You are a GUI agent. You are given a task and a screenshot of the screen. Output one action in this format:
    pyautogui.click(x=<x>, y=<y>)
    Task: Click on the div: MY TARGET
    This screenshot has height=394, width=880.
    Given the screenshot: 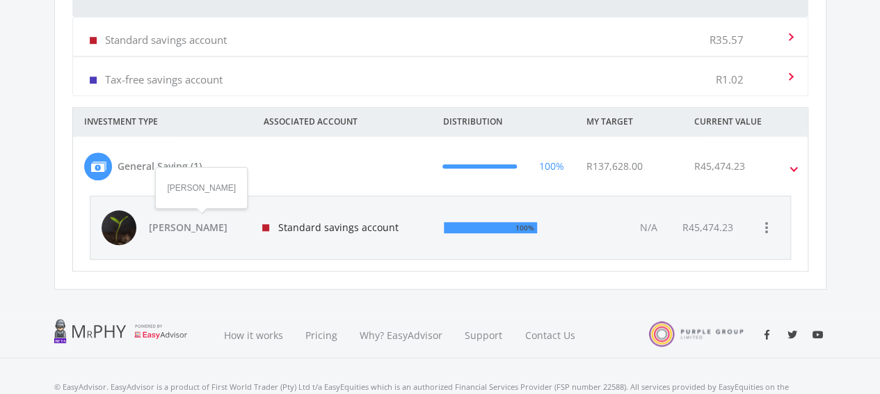 What is the action you would take?
    pyautogui.click(x=629, y=122)
    